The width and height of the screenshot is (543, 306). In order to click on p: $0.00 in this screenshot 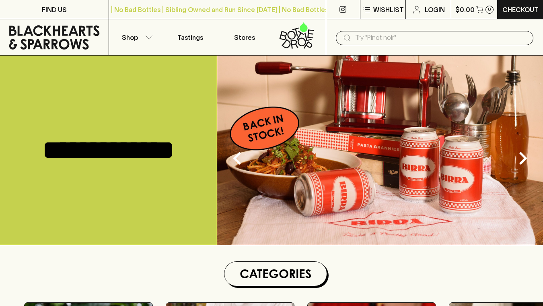, I will do `click(465, 10)`.